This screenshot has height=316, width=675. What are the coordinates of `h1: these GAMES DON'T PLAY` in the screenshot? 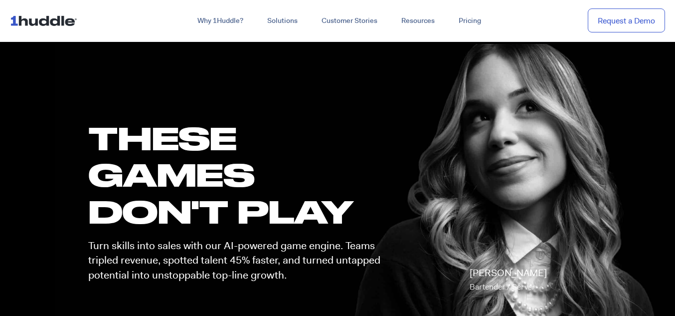 It's located at (239, 175).